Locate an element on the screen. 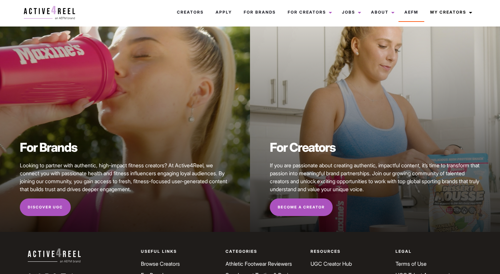 The image size is (500, 274). a: Jobs is located at coordinates (351, 12).